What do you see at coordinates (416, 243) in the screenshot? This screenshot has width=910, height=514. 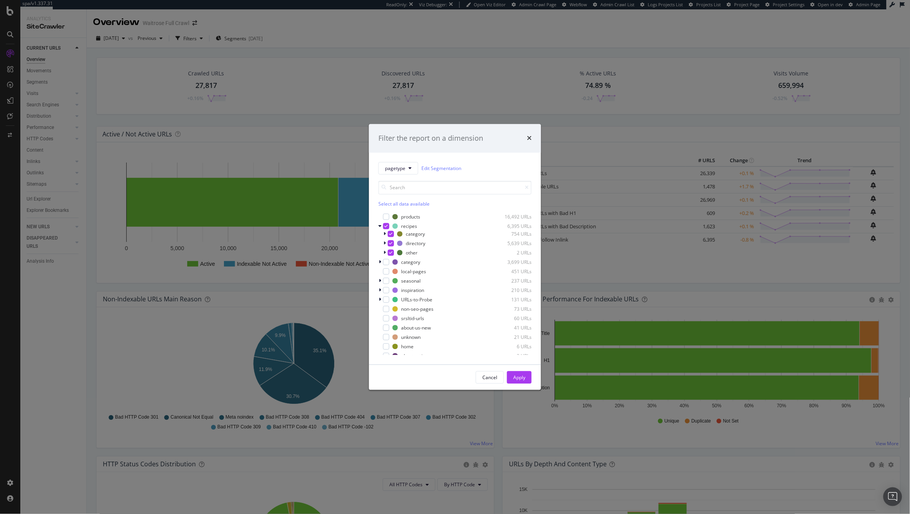 I see `div: directory` at bounding box center [416, 243].